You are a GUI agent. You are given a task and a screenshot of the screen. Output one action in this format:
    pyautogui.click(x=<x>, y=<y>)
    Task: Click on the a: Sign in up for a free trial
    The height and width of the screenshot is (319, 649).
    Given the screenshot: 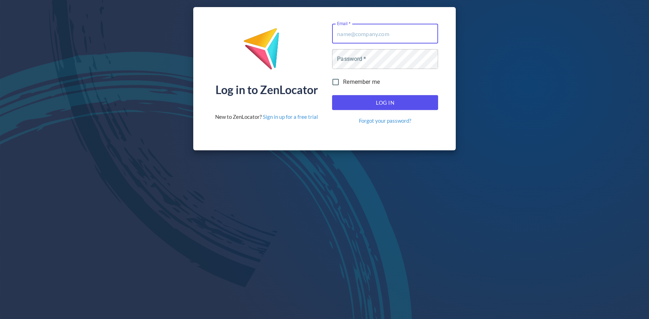 What is the action you would take?
    pyautogui.click(x=290, y=117)
    